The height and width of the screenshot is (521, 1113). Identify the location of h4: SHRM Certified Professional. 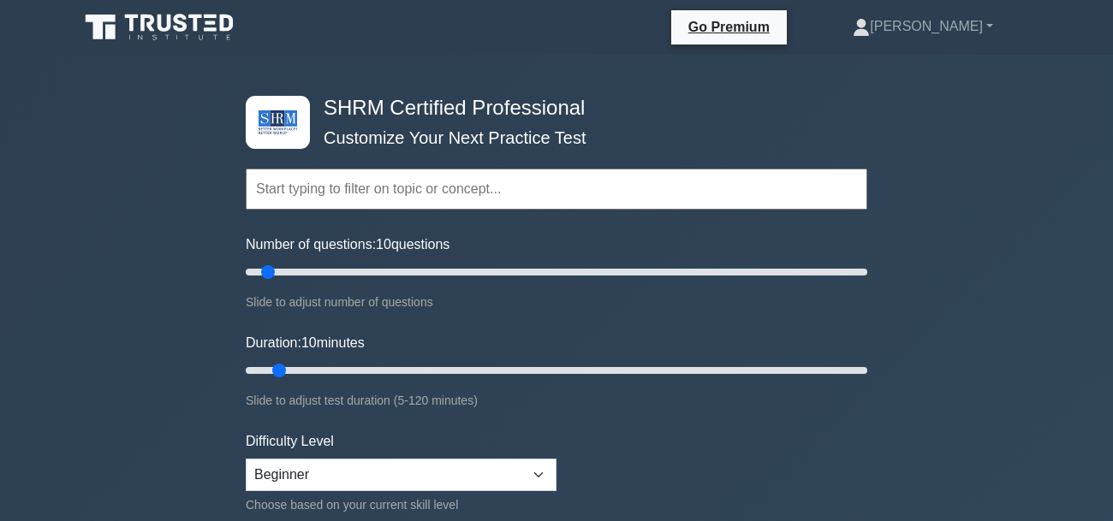
(550, 108).